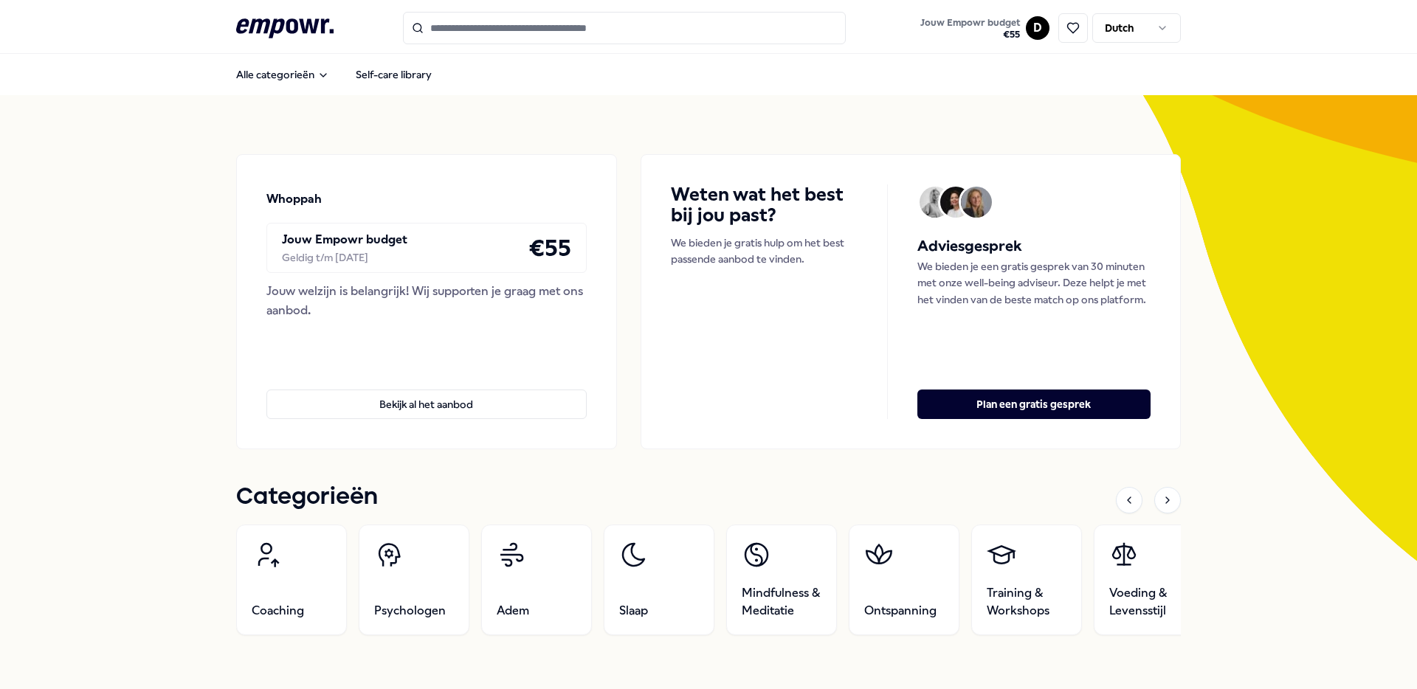 The width and height of the screenshot is (1417, 689). I want to click on p: We bieden je gratis hulp om het best passende aanbod te vinden., so click(764, 251).